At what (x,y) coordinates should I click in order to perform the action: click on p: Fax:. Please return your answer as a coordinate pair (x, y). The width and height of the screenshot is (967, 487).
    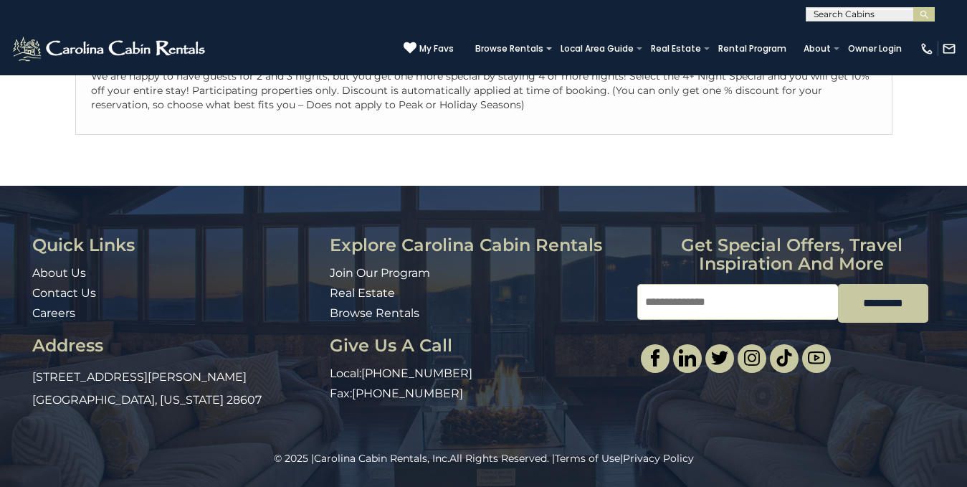
    Looking at the image, I should click on (478, 394).